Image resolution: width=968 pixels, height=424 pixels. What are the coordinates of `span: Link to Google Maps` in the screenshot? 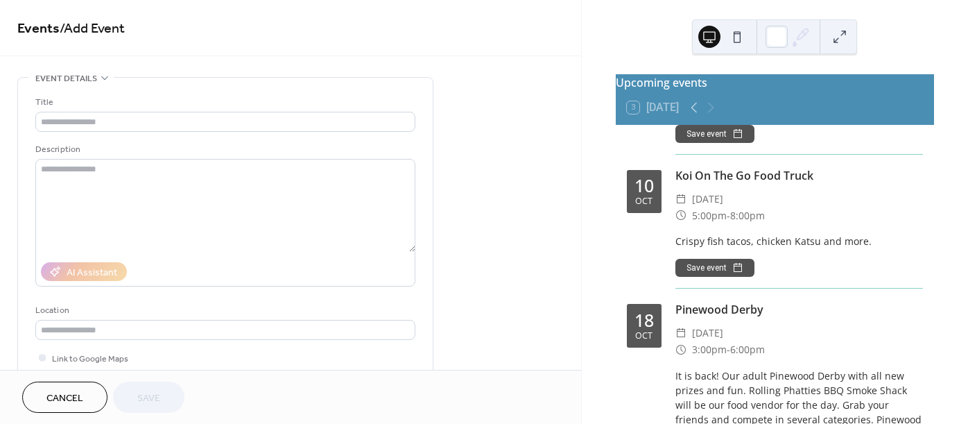 It's located at (90, 358).